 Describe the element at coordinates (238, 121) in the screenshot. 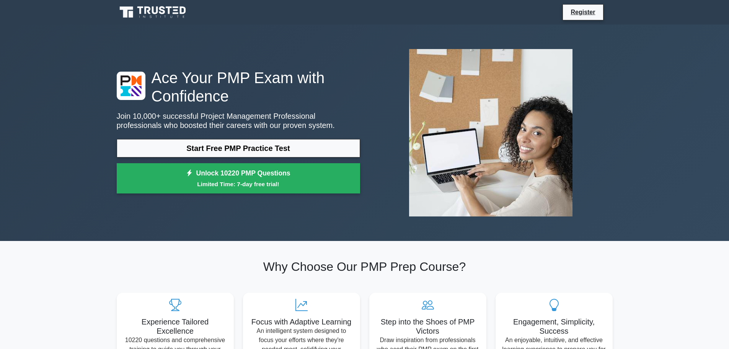

I see `p: Join 10,000+ successful Project Management Professional professionals who boosted their careers w...` at that location.